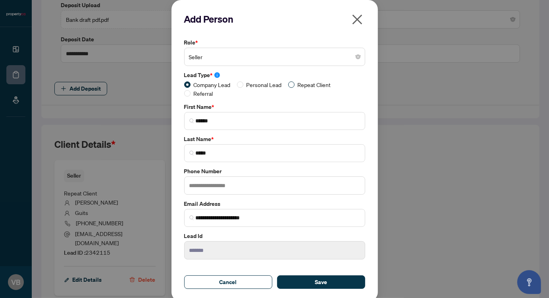  What do you see at coordinates (212, 85) in the screenshot?
I see `span: Company Lead` at bounding box center [212, 85].